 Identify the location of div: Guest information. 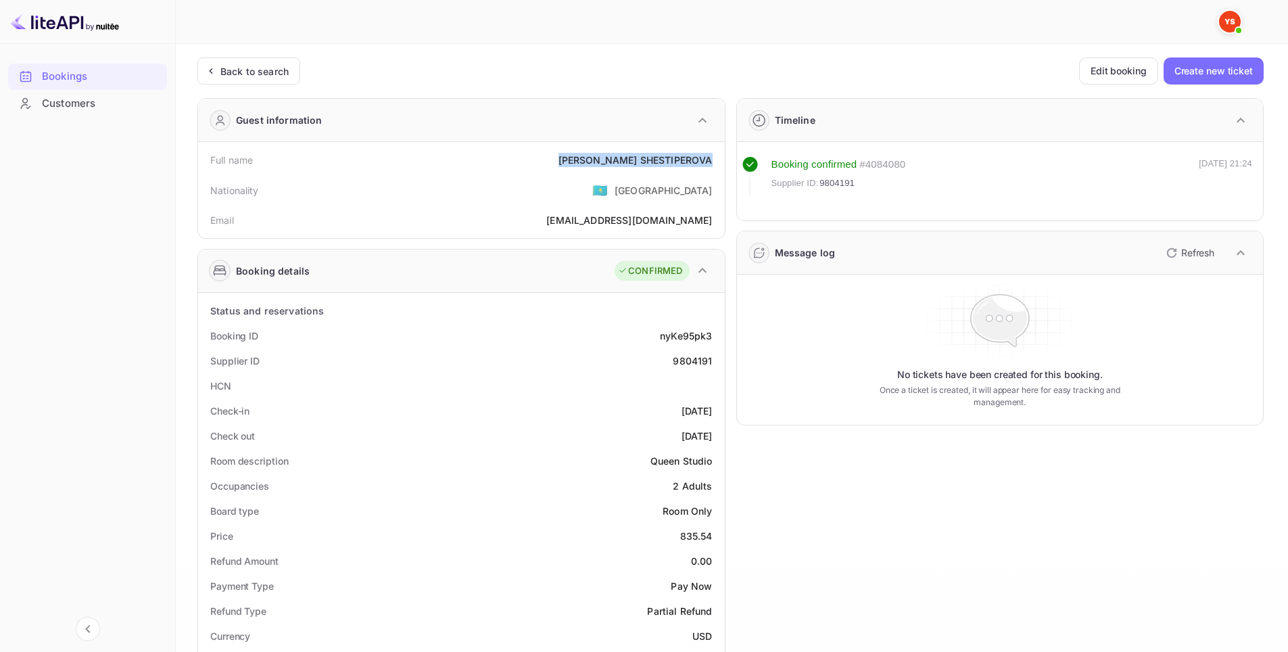
(279, 120).